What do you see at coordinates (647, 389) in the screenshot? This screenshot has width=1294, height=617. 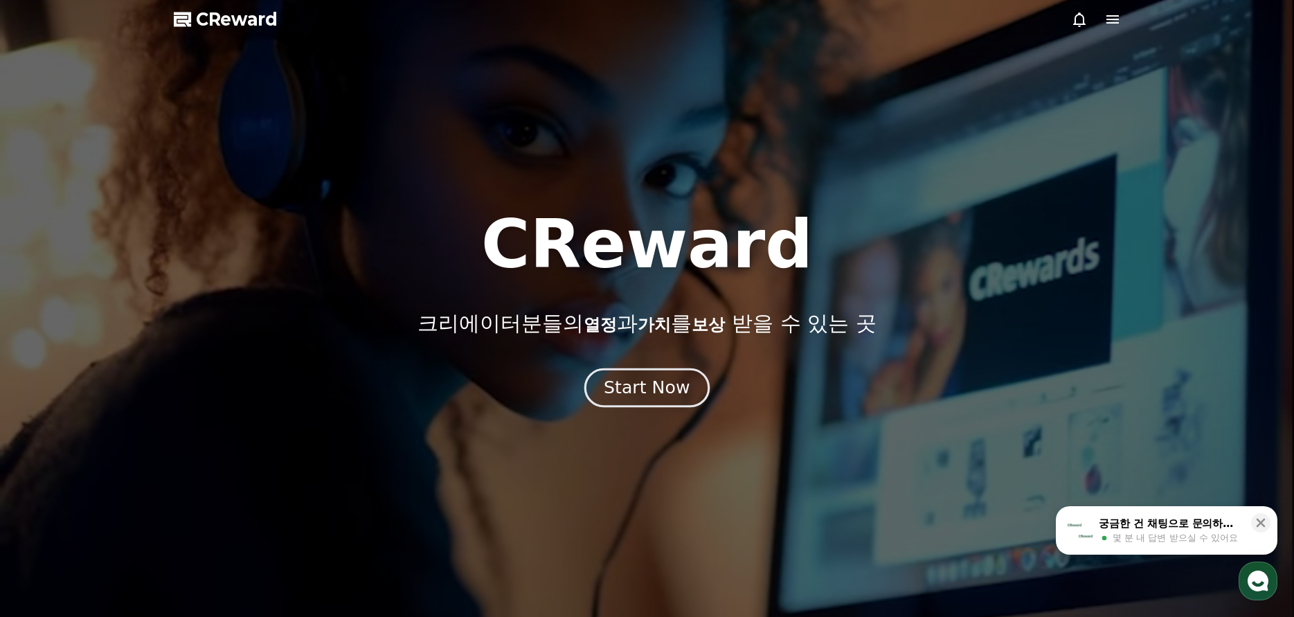 I see `a: Start Now` at bounding box center [647, 389].